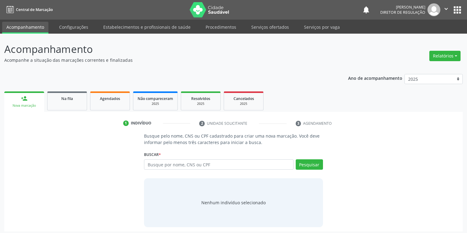 Image resolution: width=467 pixels, height=233 pixels. I want to click on a: Central de Marcação, so click(28, 9).